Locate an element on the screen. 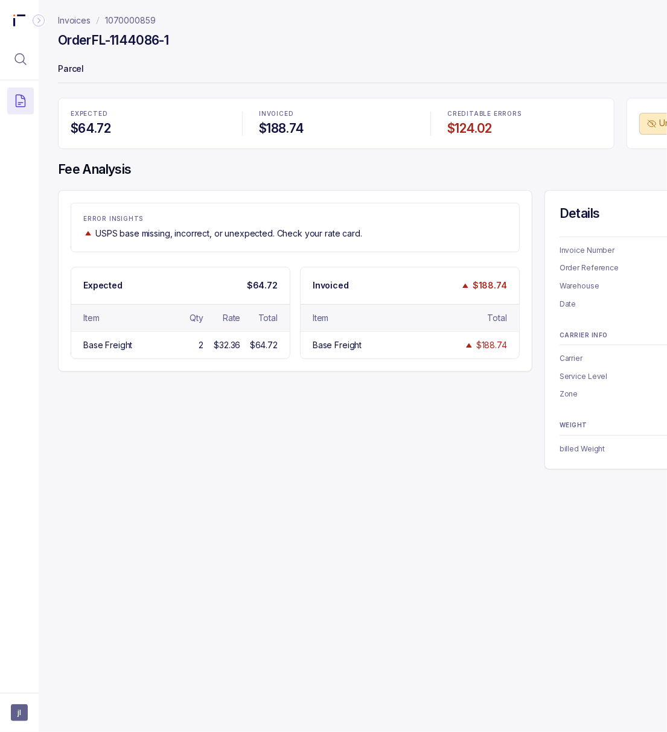  p: CREDITABLE ERRORS is located at coordinates (524, 114).